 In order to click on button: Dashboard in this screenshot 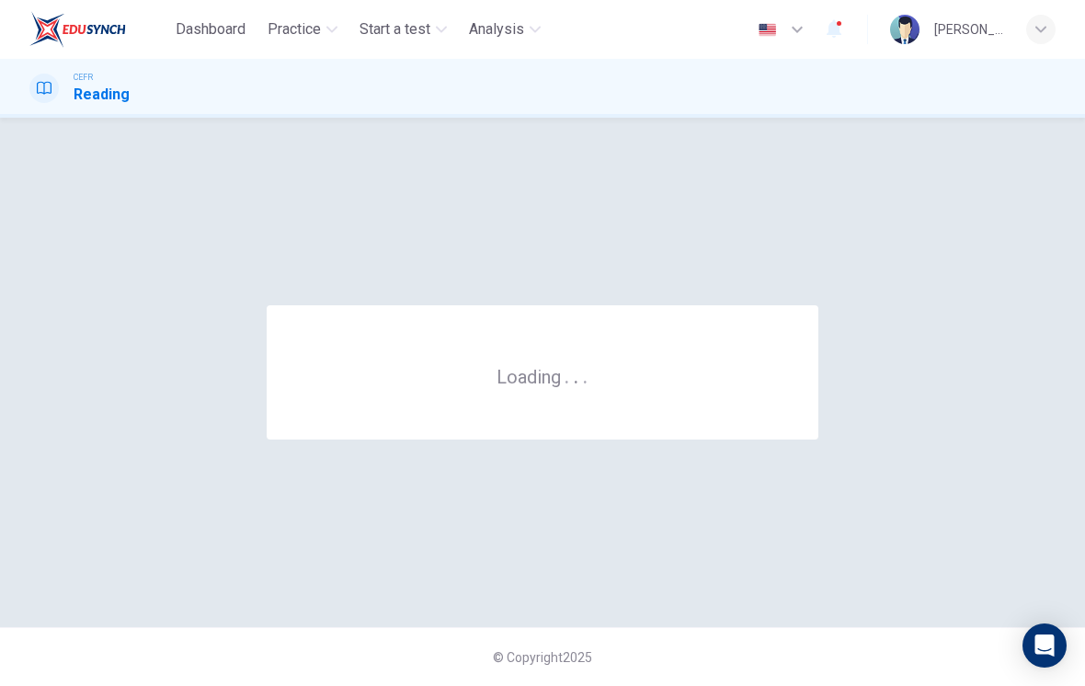, I will do `click(210, 29)`.